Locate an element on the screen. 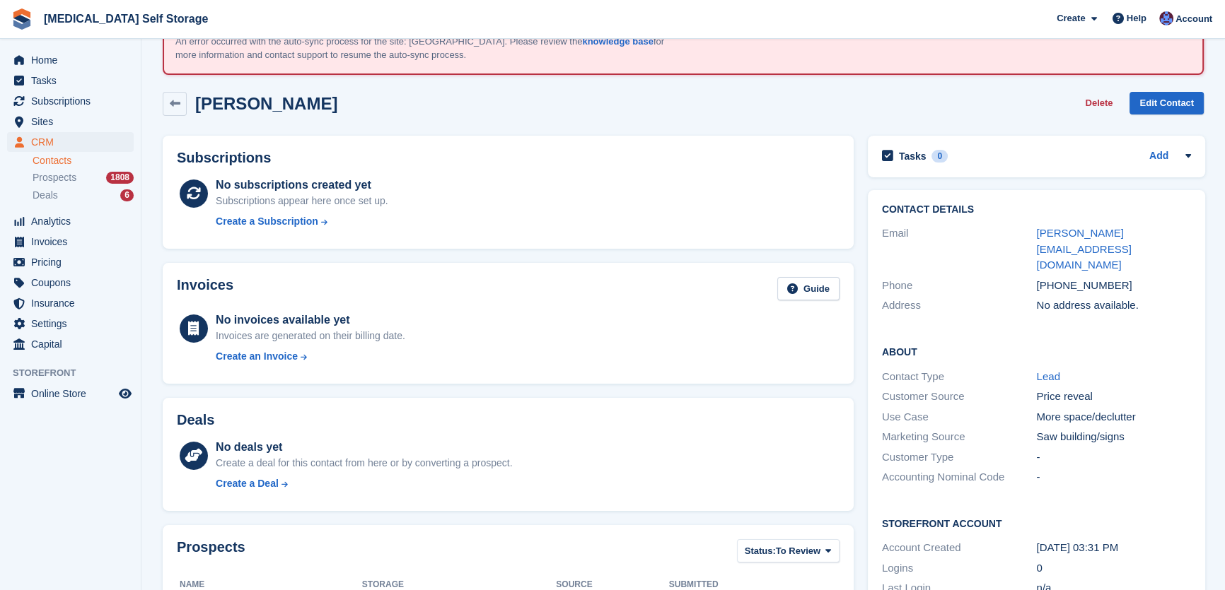  a: Add is located at coordinates (1158, 156).